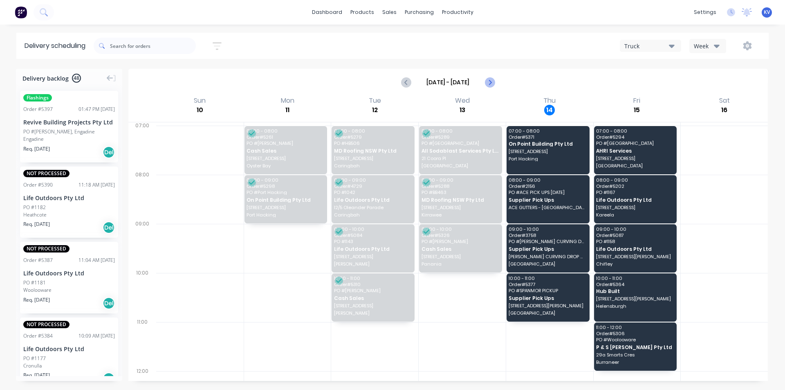  Describe the element at coordinates (286, 215) in the screenshot. I see `span: Port Hacking` at that location.